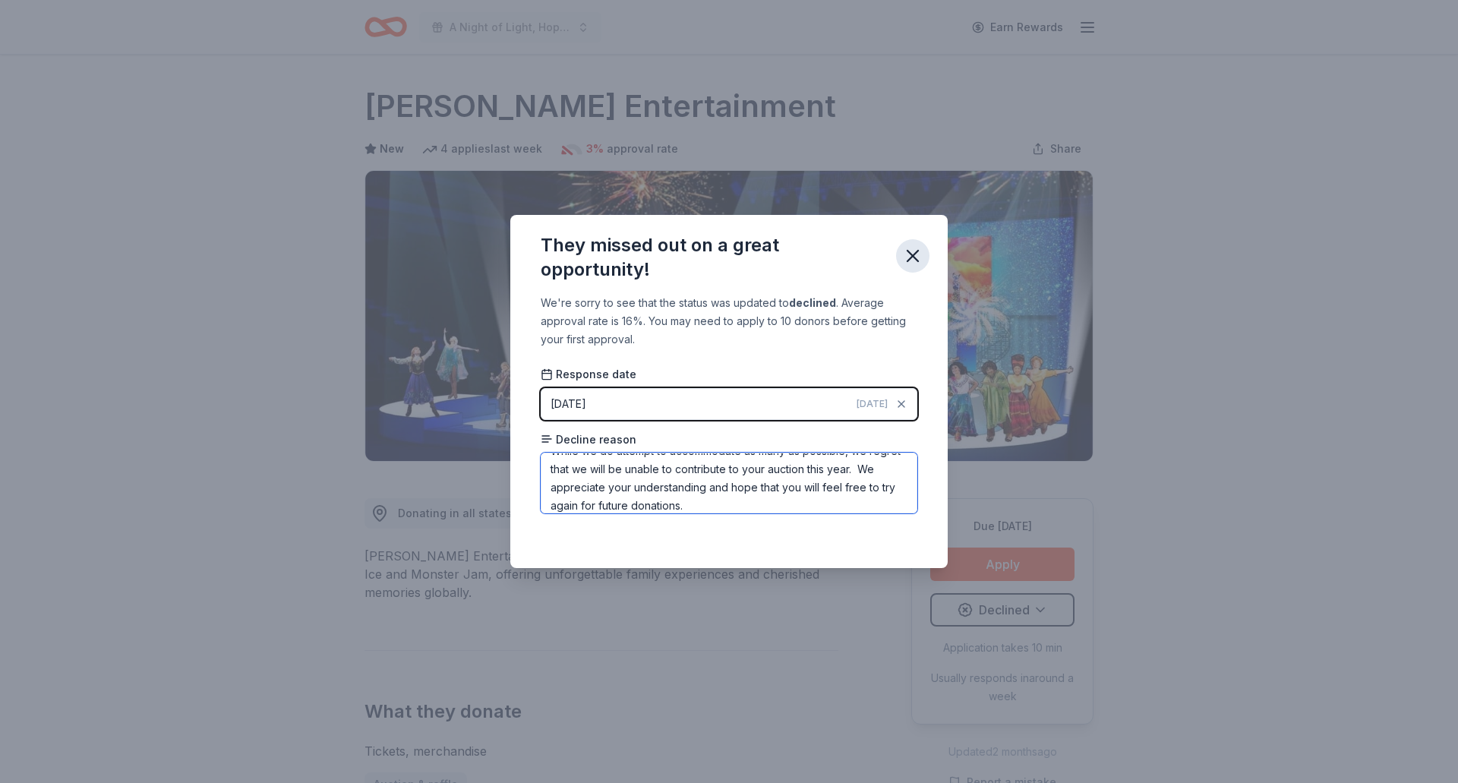 This screenshot has height=783, width=1458. I want to click on span: Decline reason, so click(588, 440).